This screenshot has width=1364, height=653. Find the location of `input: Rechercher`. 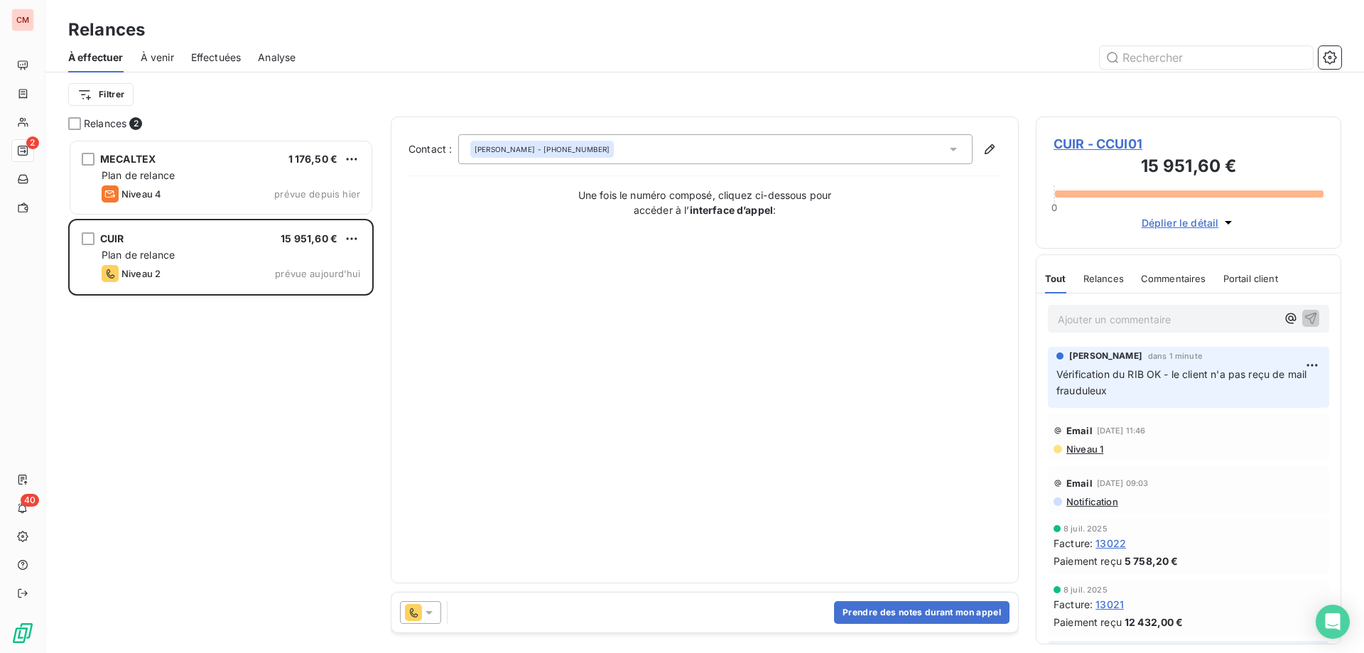

input: Rechercher is located at coordinates (1207, 58).